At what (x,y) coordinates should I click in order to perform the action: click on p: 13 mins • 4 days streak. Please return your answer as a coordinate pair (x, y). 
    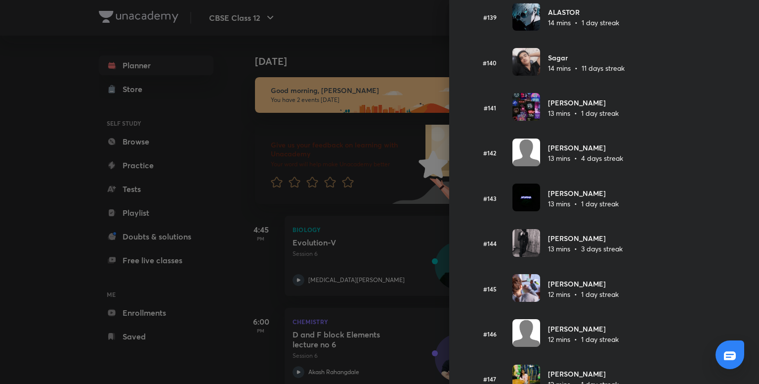
    Looking at the image, I should click on (586, 158).